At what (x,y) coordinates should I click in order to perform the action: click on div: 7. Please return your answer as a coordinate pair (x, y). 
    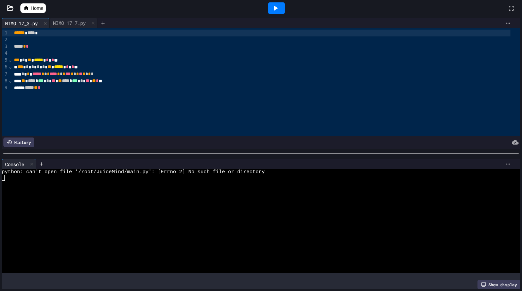
    Looking at the image, I should click on (5, 74).